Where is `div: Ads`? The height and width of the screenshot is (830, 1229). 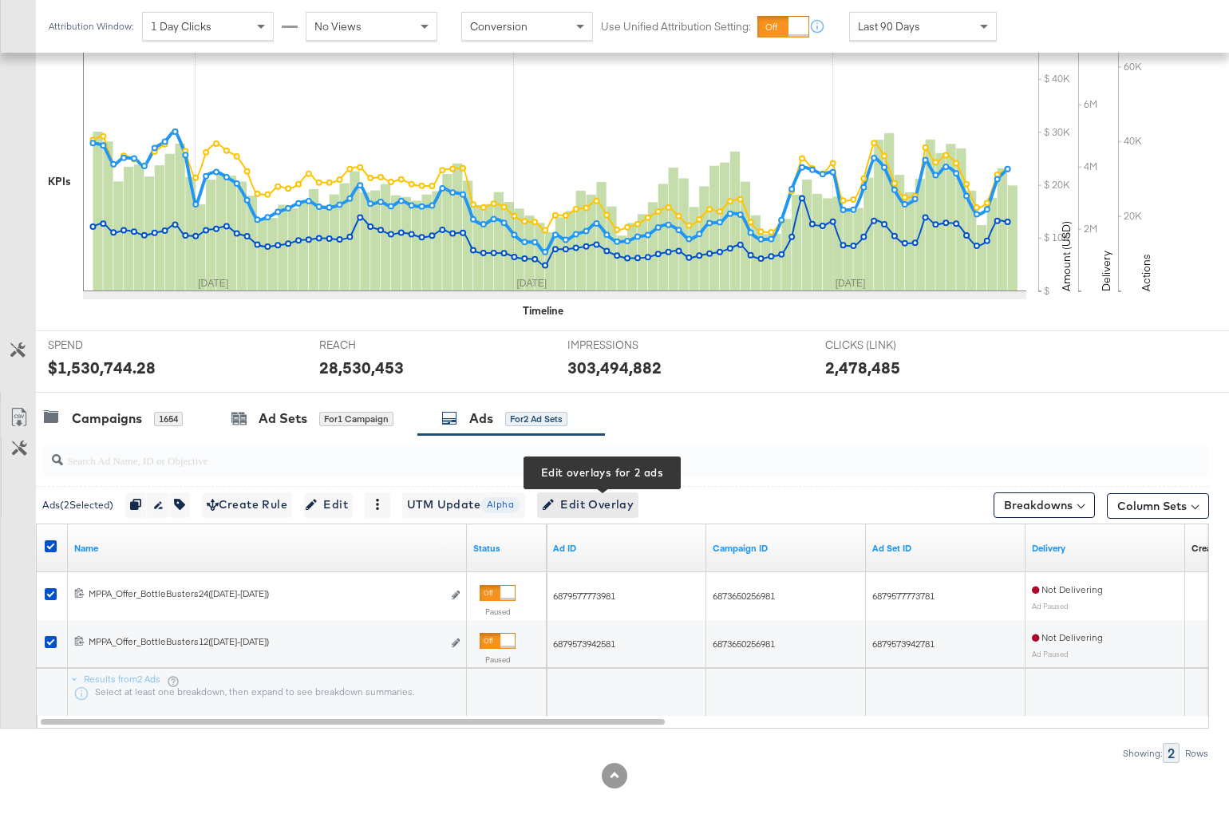
div: Ads is located at coordinates (481, 418).